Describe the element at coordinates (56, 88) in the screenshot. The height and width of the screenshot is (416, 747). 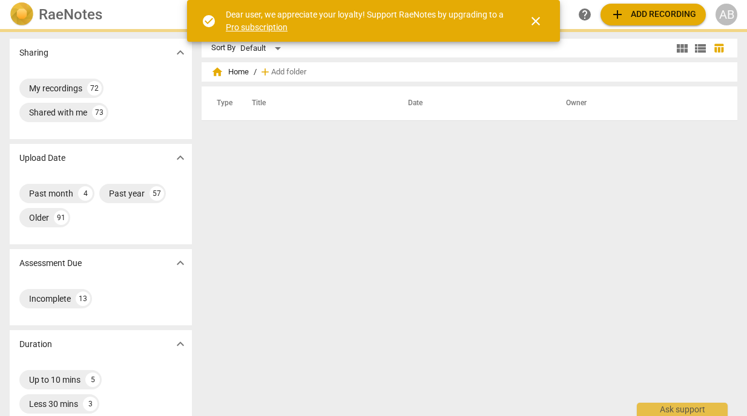
I see `div: My recordings` at that location.